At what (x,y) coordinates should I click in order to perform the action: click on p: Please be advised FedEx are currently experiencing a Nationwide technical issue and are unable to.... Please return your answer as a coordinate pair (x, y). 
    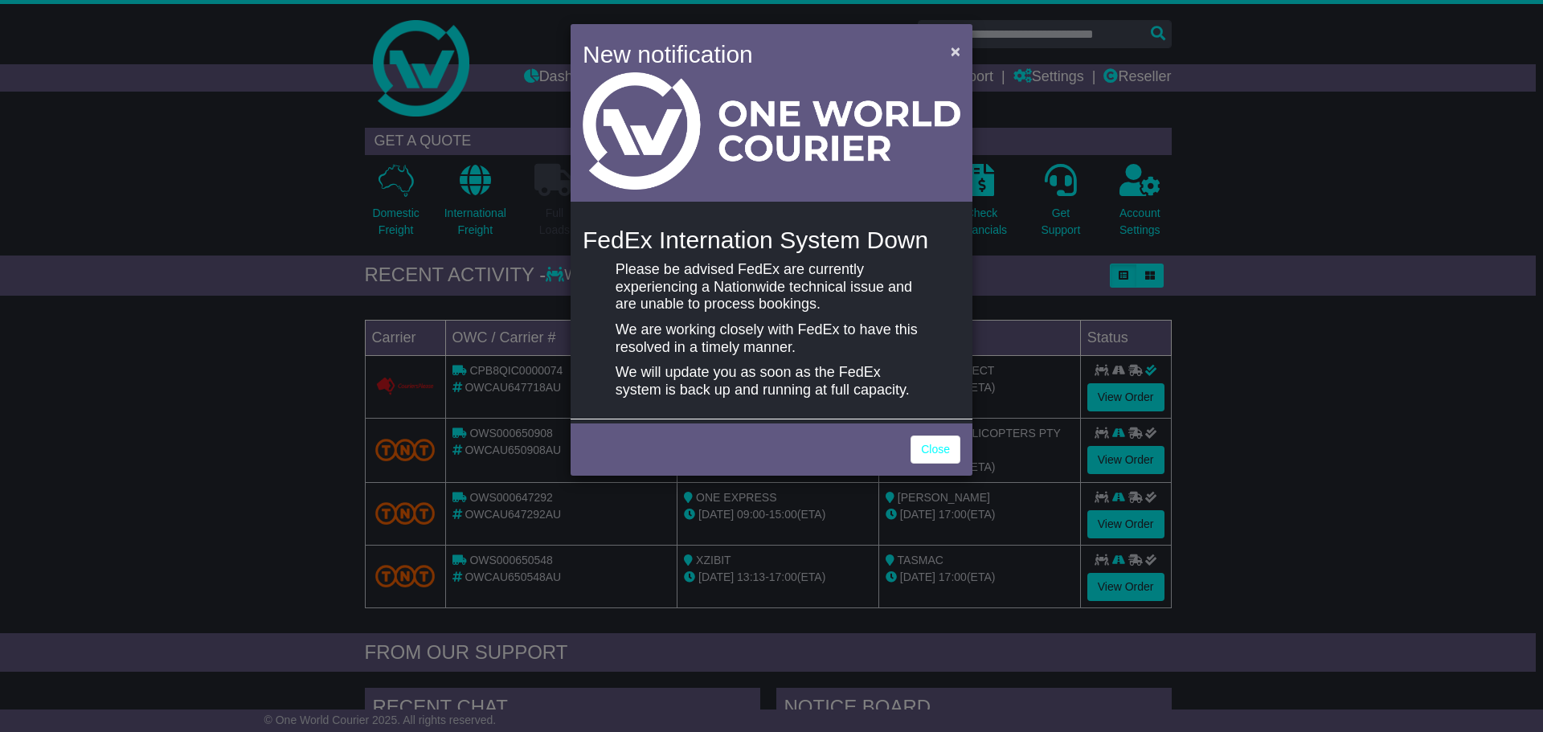
    Looking at the image, I should click on (771, 287).